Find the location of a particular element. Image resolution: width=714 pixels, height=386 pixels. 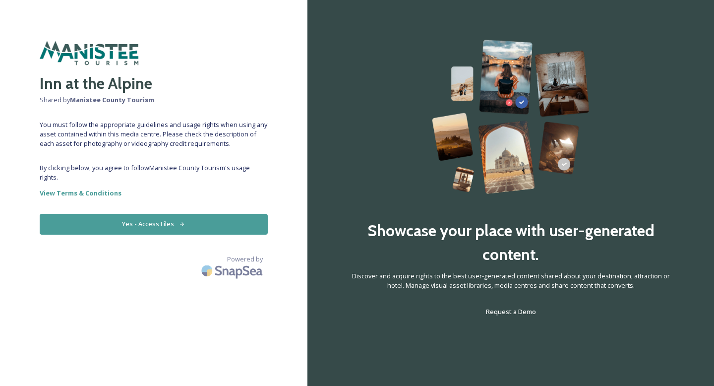

img: 63b42ca75bacad526042e722_Group%20154-p-800.png is located at coordinates (511, 117).